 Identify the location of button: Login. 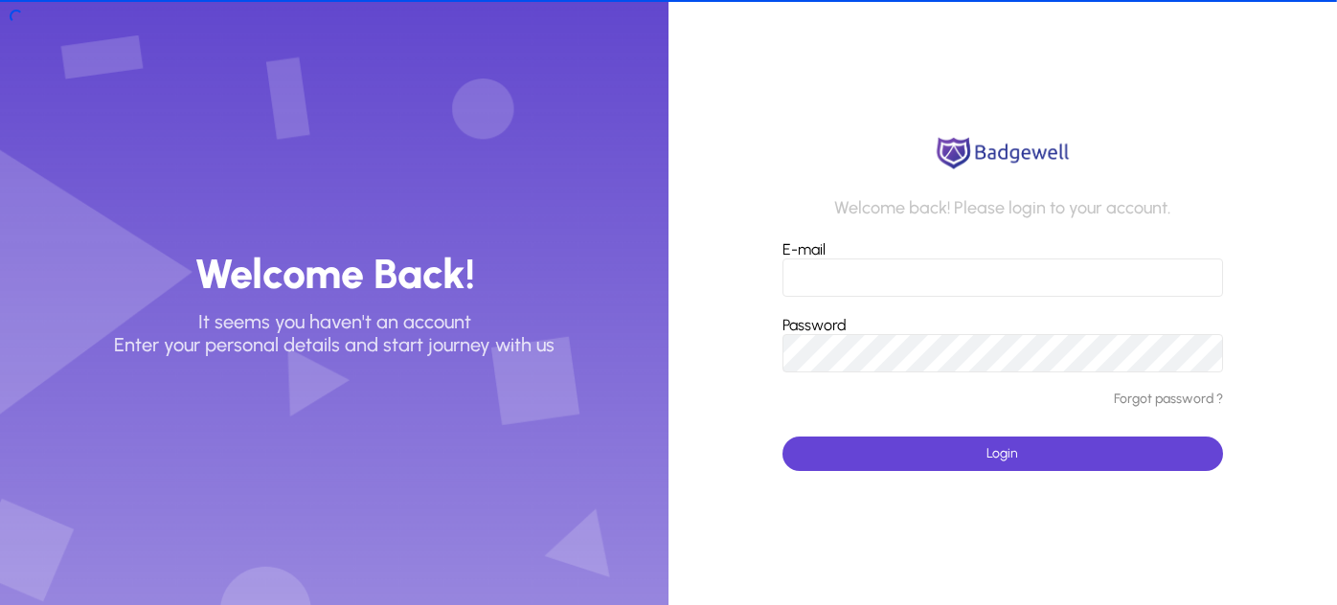
(1003, 454).